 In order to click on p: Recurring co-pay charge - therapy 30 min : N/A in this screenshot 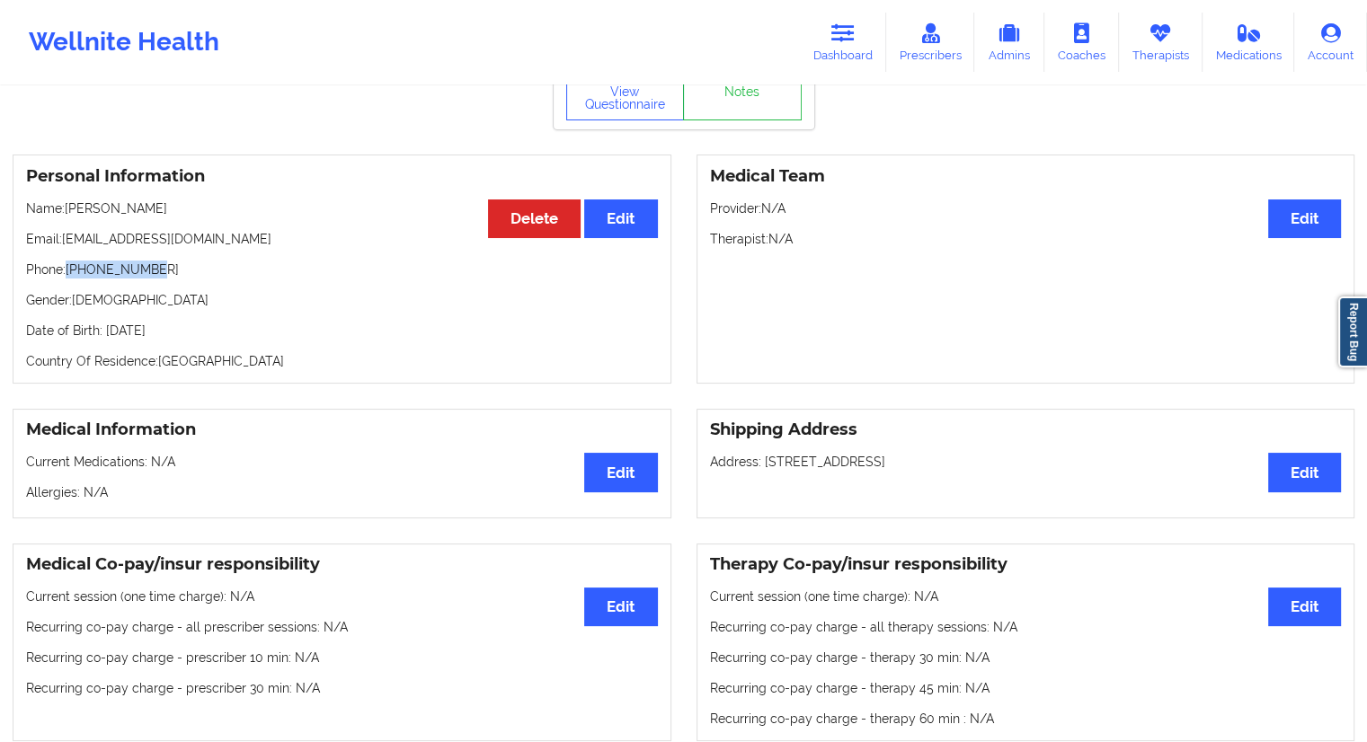, I will do `click(1025, 658)`.